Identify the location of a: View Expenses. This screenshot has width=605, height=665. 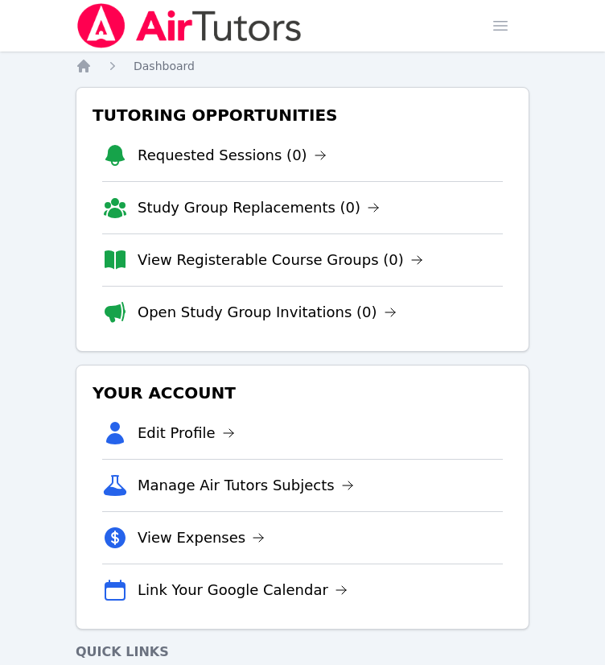
(201, 538).